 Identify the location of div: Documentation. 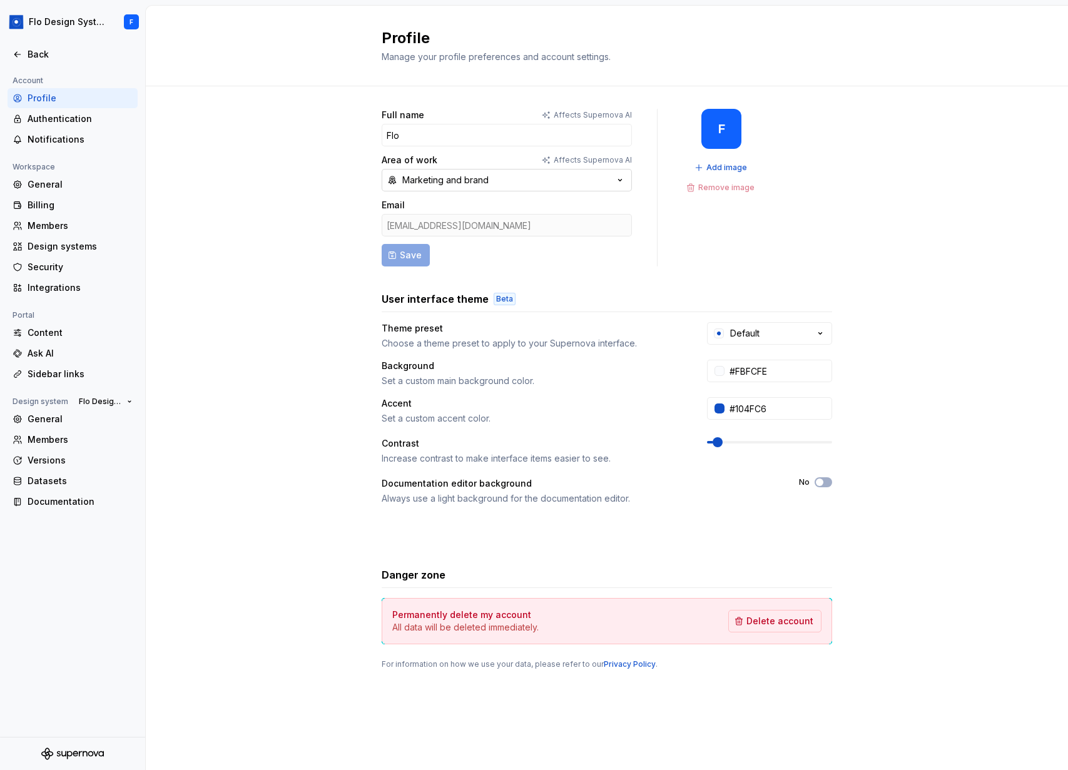
(80, 502).